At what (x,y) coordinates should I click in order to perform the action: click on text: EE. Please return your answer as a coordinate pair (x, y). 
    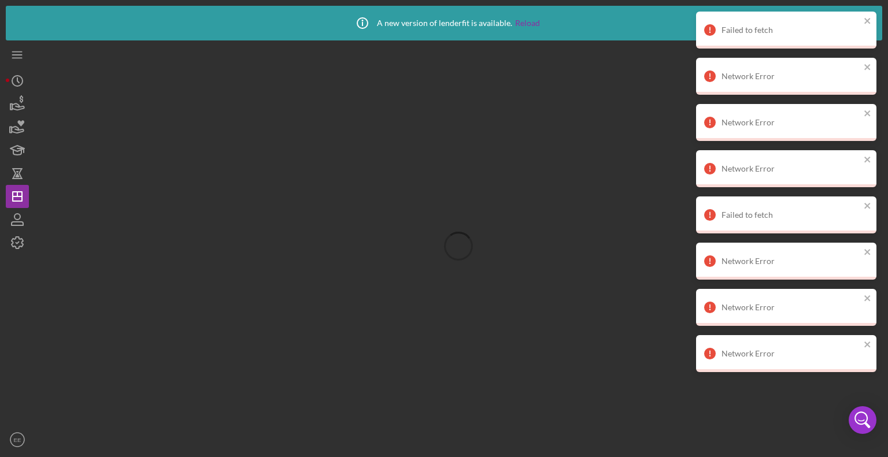
    Looking at the image, I should click on (17, 440).